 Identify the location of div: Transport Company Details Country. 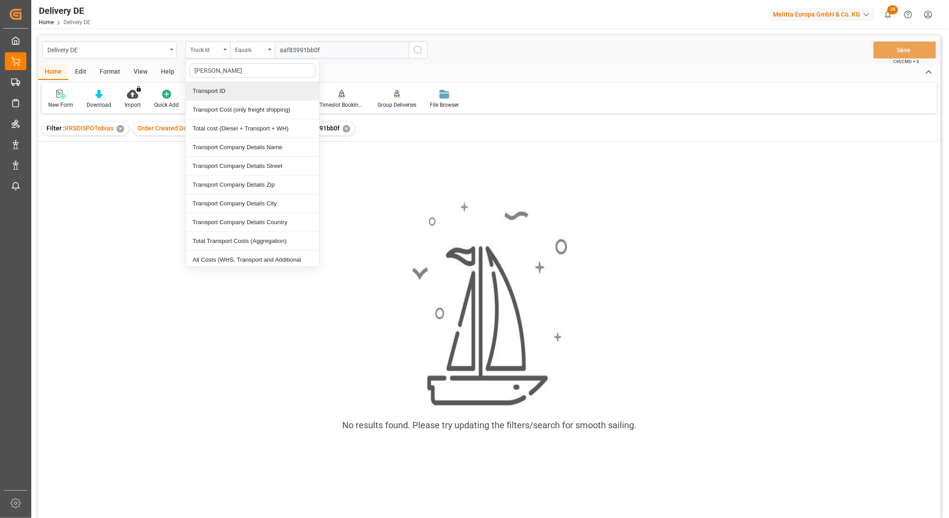
(252, 222).